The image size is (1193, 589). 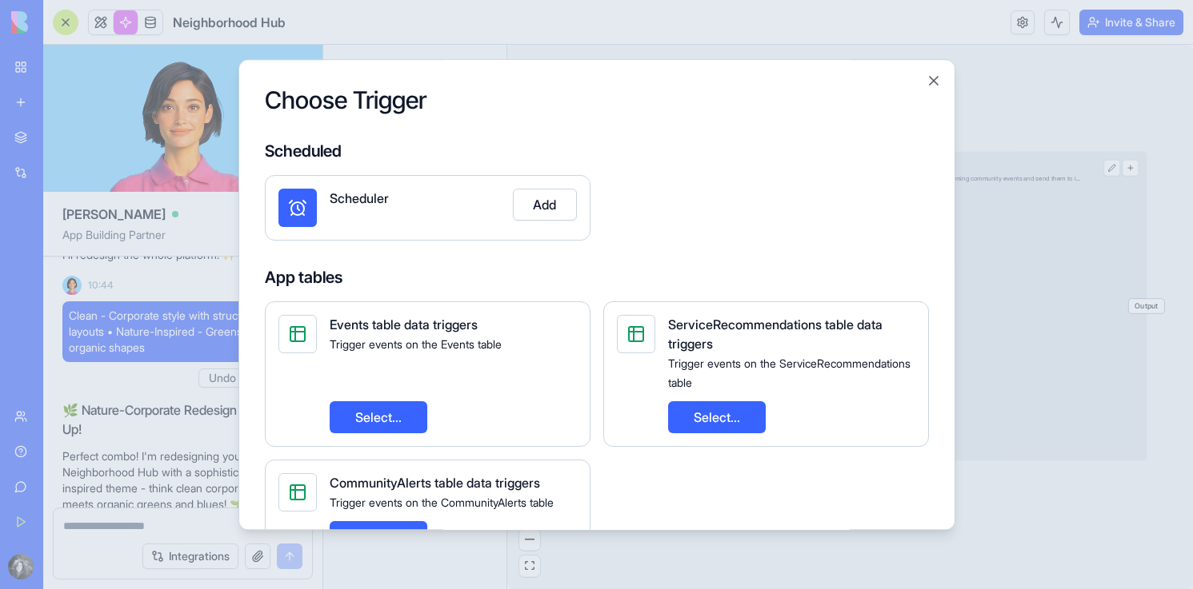 What do you see at coordinates (359, 198) in the screenshot?
I see `span: Scheduler` at bounding box center [359, 198].